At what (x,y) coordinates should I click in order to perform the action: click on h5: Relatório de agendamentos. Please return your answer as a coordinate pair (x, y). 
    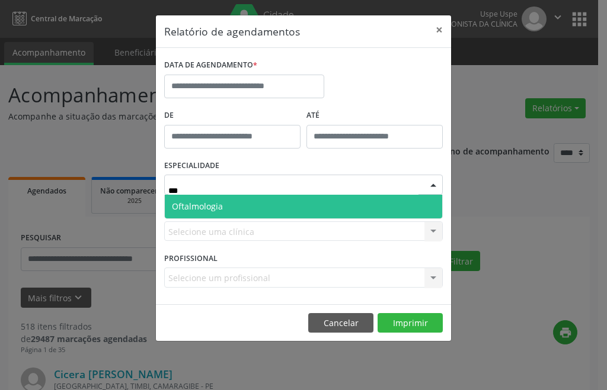
    Looking at the image, I should click on (232, 31).